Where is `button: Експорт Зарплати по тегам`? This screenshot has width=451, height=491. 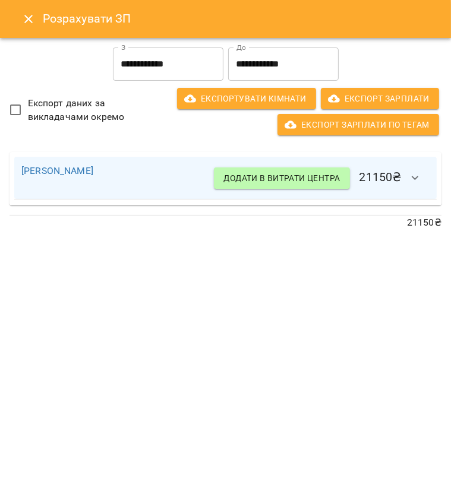
button: Експорт Зарплати по тегам is located at coordinates (358, 125).